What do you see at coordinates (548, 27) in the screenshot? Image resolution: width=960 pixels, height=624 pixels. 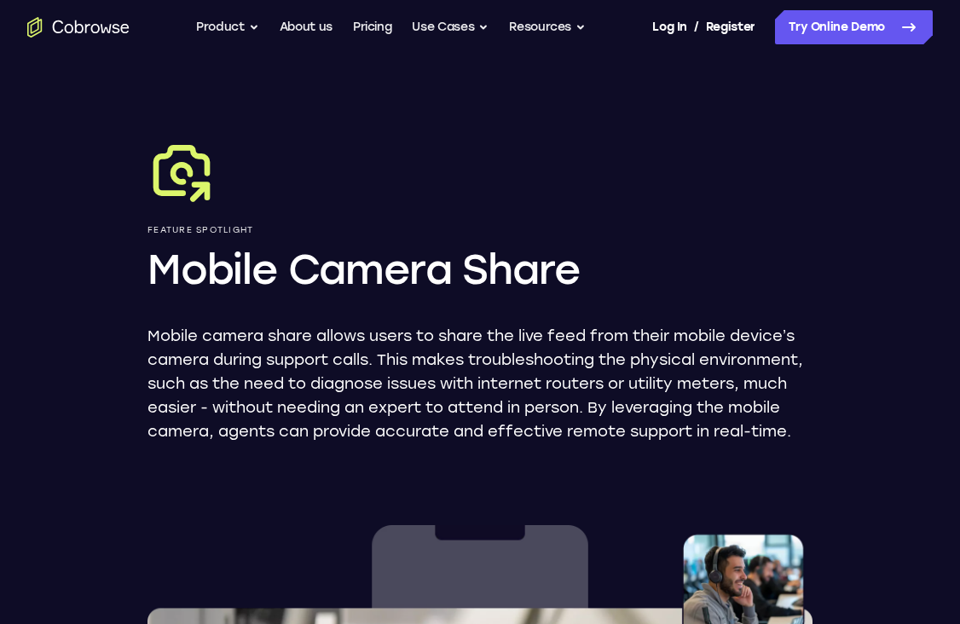 I see `button: Resources` at bounding box center [548, 27].